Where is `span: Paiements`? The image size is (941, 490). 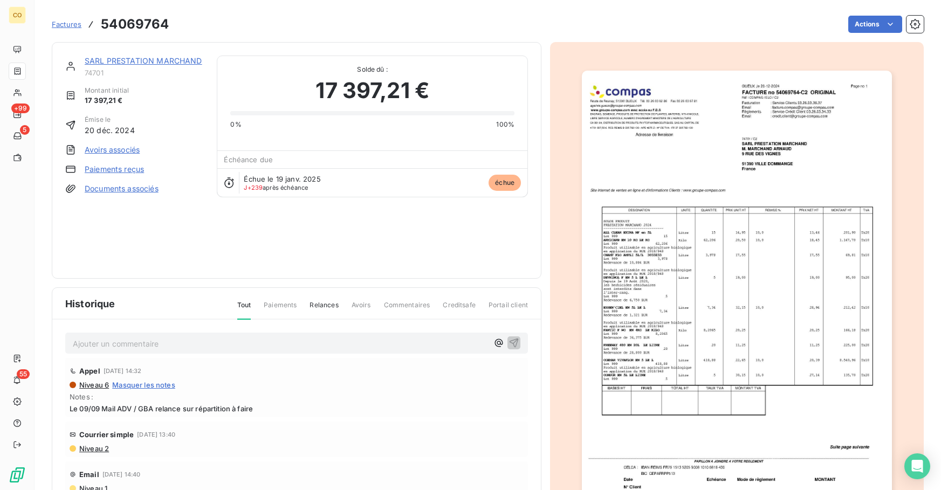 span: Paiements is located at coordinates (280, 310).